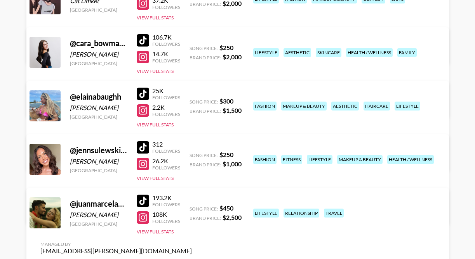 The image size is (475, 259). What do you see at coordinates (166, 91) in the screenshot?
I see `div: 25K` at bounding box center [166, 91].